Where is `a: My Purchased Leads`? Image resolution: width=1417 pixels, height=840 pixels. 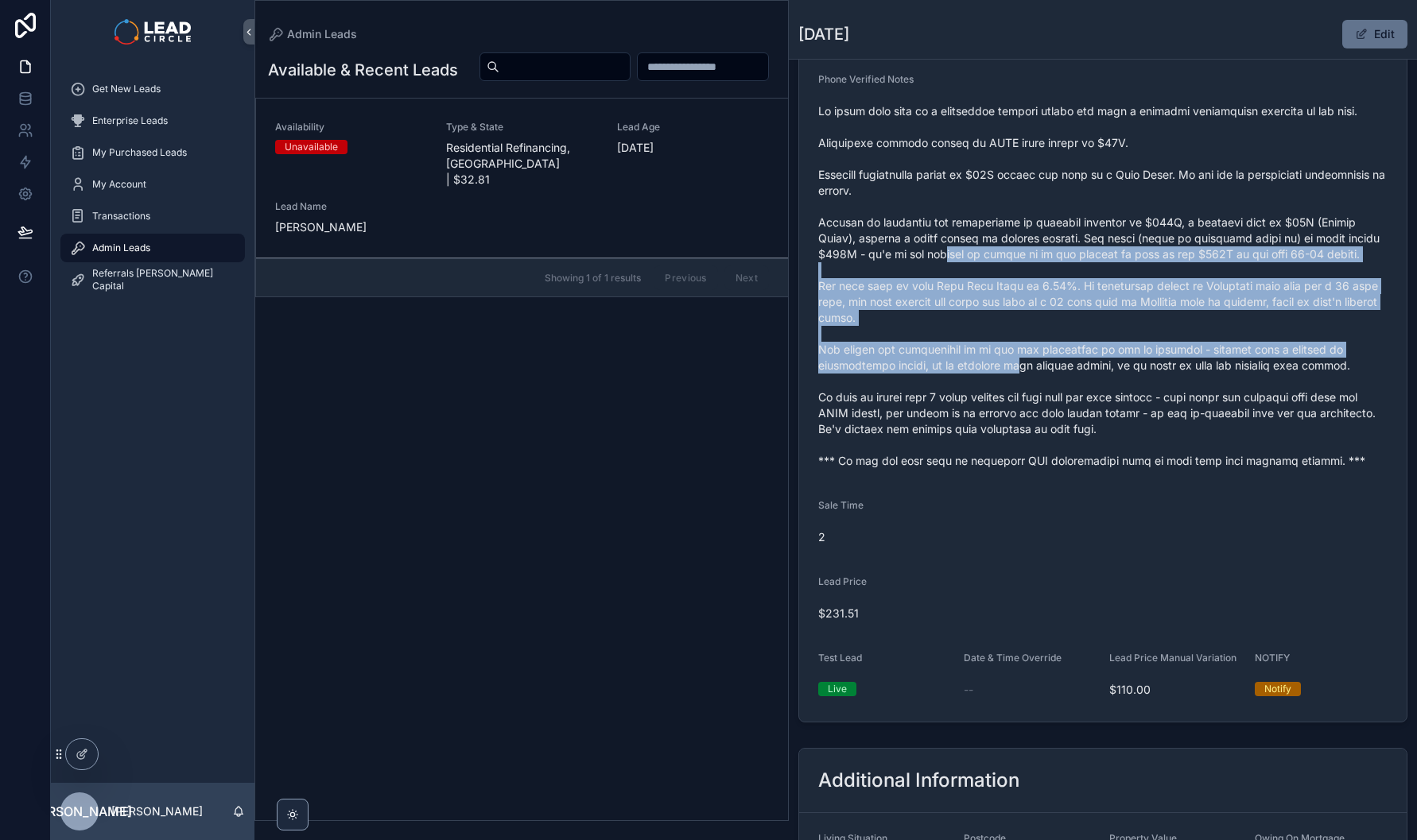 a: My Purchased Leads is located at coordinates (152, 152).